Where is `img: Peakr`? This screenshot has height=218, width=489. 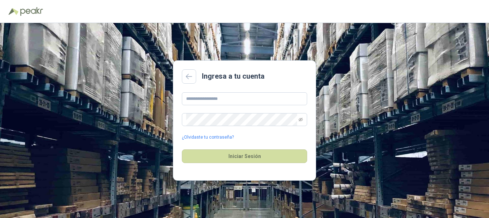 img: Peakr is located at coordinates (32, 11).